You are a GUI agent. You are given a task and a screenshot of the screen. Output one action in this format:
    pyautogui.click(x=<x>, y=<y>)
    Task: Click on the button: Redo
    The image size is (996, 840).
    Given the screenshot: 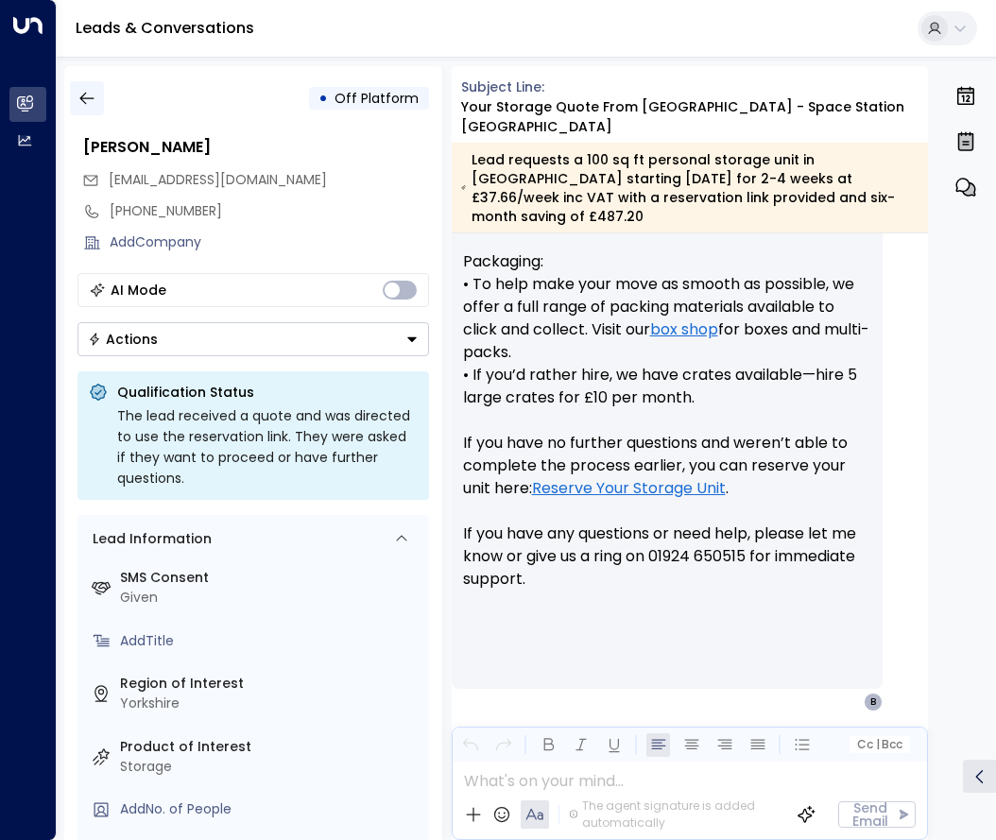 What is the action you would take?
    pyautogui.click(x=503, y=745)
    